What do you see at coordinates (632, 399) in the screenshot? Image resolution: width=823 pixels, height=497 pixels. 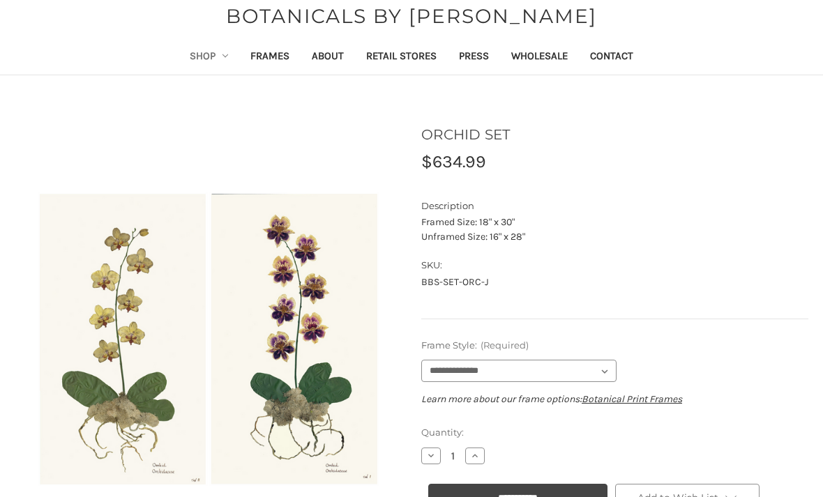 I see `a: Botanical Print Frames` at bounding box center [632, 399].